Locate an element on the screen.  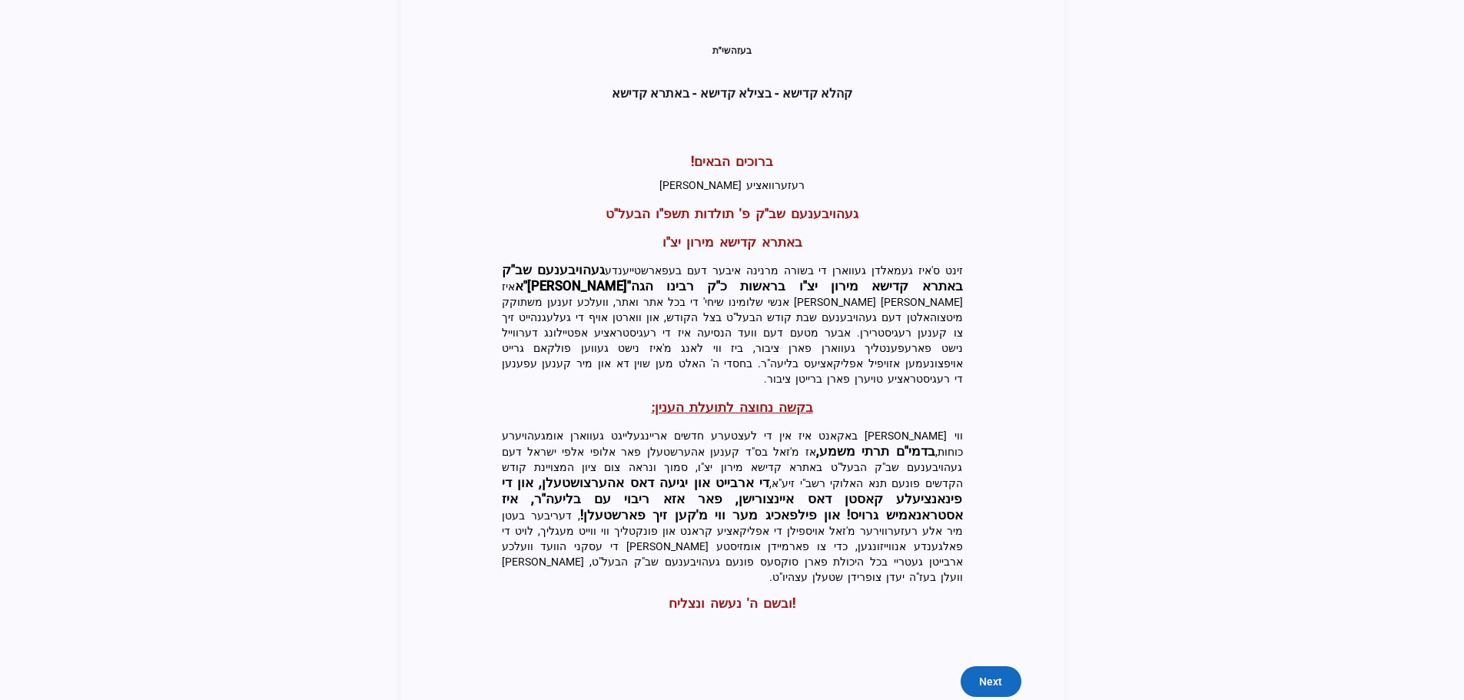
h5: בעזהשי"ת is located at coordinates (731, 51).